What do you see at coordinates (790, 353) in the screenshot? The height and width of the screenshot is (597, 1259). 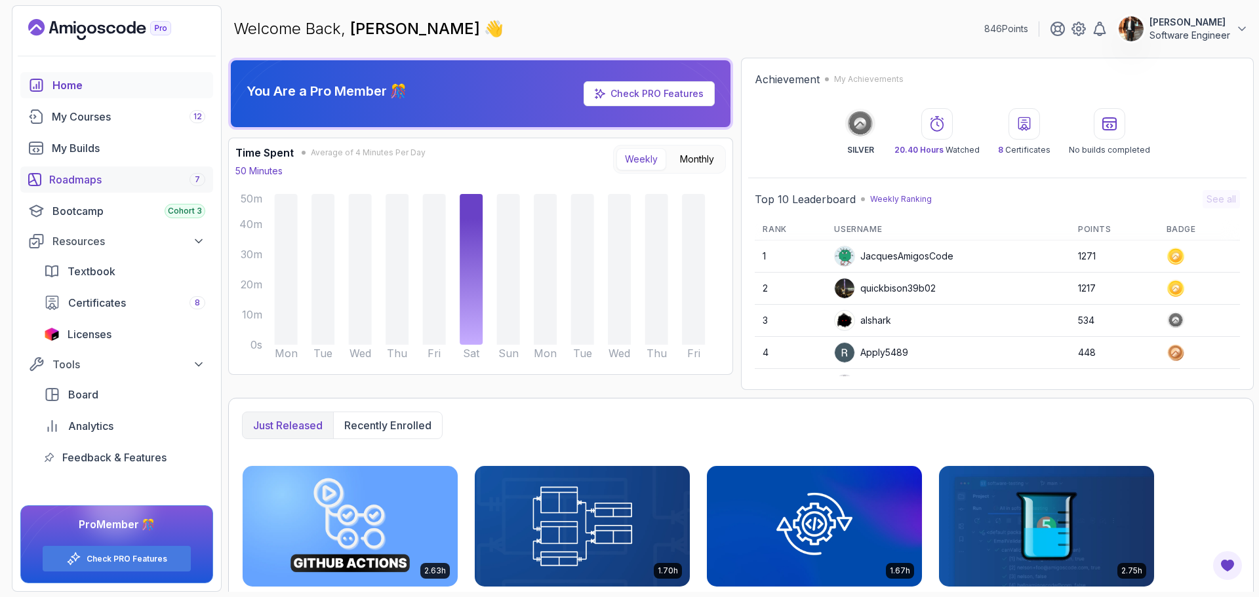 I see `td: 4` at bounding box center [790, 353].